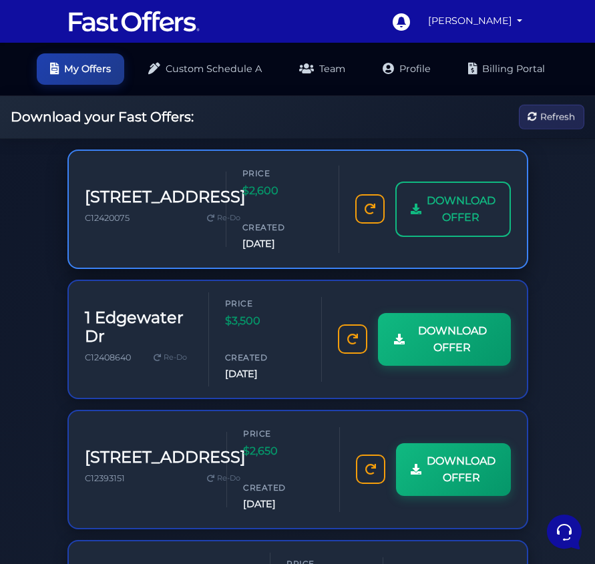 This screenshot has height=564, width=595. I want to click on a: Open Help Center, so click(206, 246).